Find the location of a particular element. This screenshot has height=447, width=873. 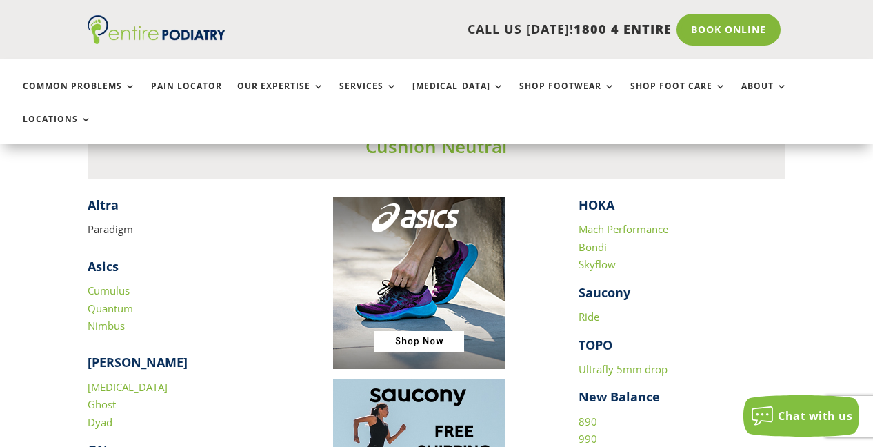

span: 1800 4 ENTIRE is located at coordinates (623, 29).